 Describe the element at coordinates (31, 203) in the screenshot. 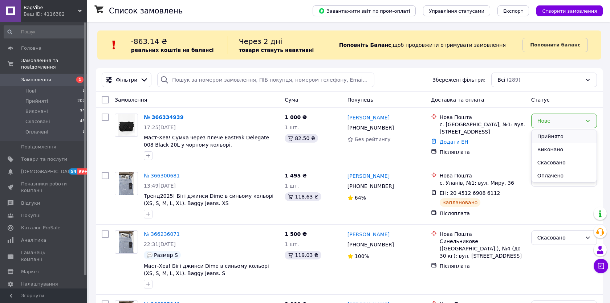

I see `span: Відгуки` at that location.